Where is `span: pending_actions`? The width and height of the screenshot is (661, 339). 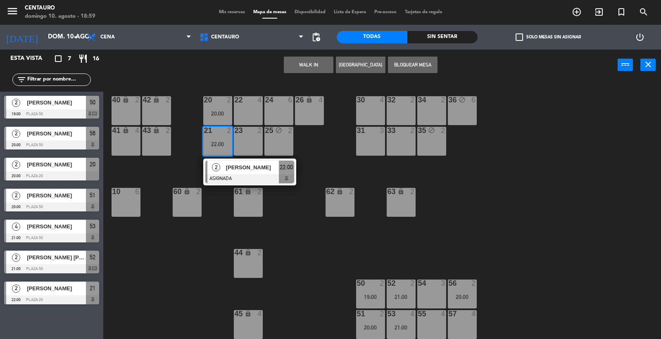
span: pending_actions is located at coordinates (316, 37).